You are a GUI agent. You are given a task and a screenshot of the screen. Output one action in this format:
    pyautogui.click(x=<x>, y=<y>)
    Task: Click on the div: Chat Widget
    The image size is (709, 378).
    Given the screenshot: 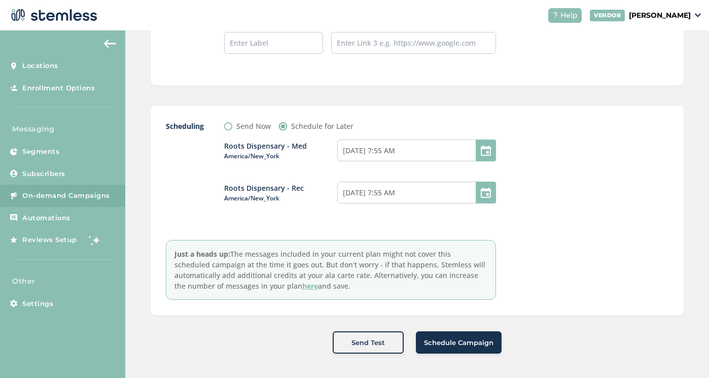 What is the action you would take?
    pyautogui.click(x=684, y=354)
    